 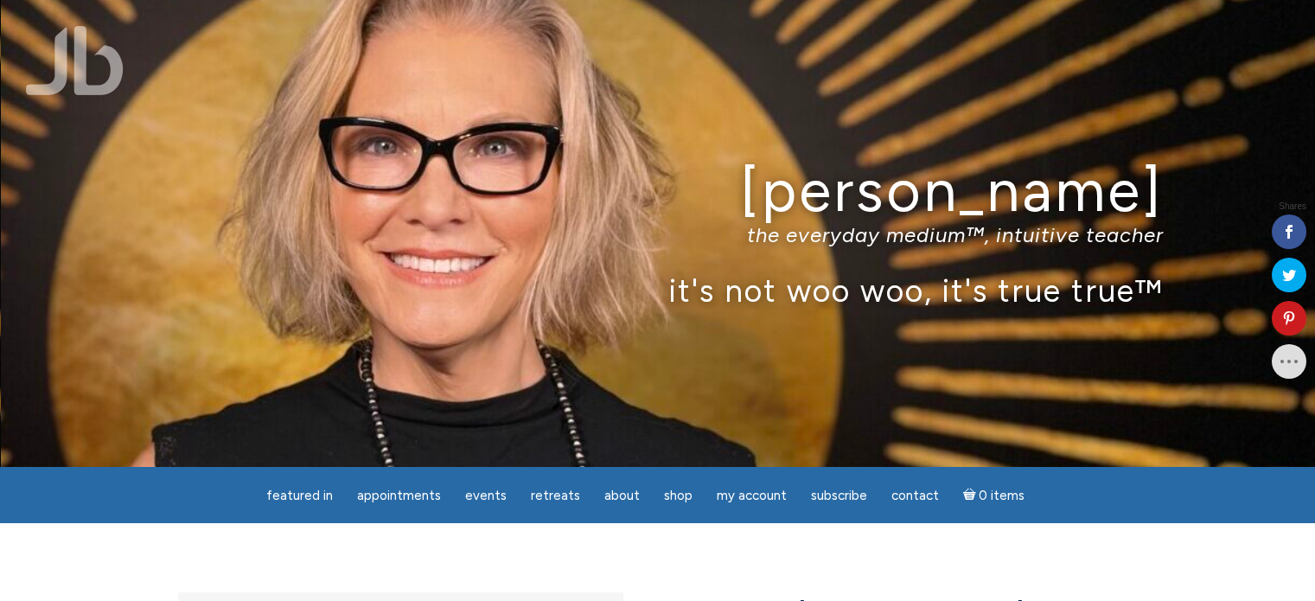 I want to click on a: Retreats, so click(x=555, y=495).